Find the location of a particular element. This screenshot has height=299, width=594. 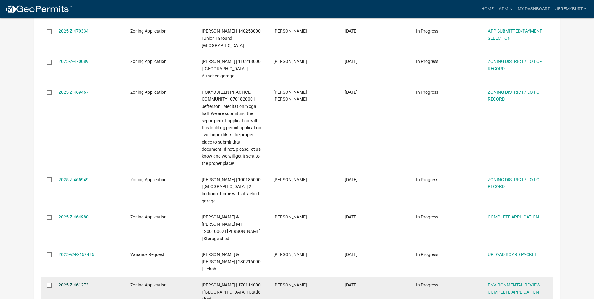

a: Home is located at coordinates (488, 9).